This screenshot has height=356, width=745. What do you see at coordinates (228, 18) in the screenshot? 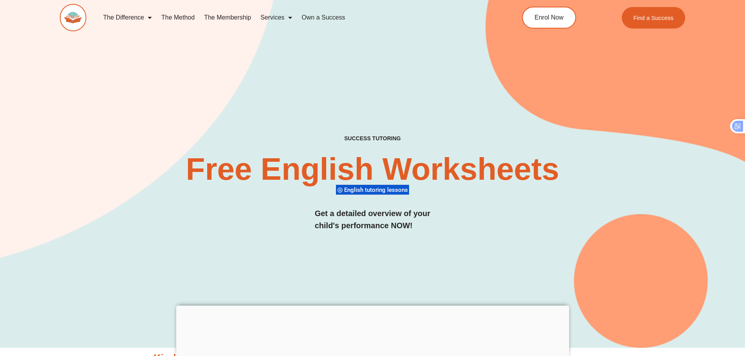
I see `a: The Membership` at bounding box center [228, 18].